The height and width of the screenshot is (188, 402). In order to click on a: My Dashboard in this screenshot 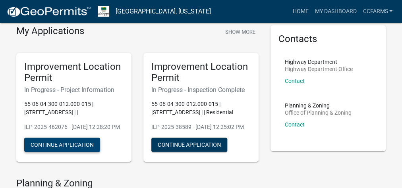, I will do `click(335, 12)`.